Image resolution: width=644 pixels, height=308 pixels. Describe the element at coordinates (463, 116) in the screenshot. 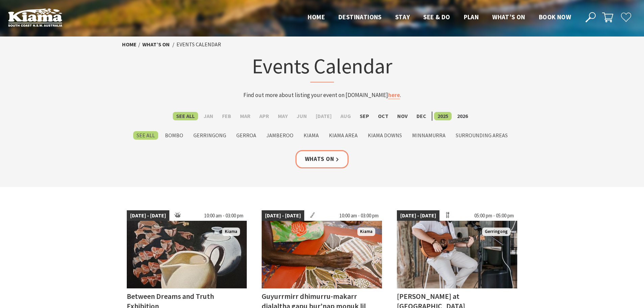

I see `label: 2026` at that location.